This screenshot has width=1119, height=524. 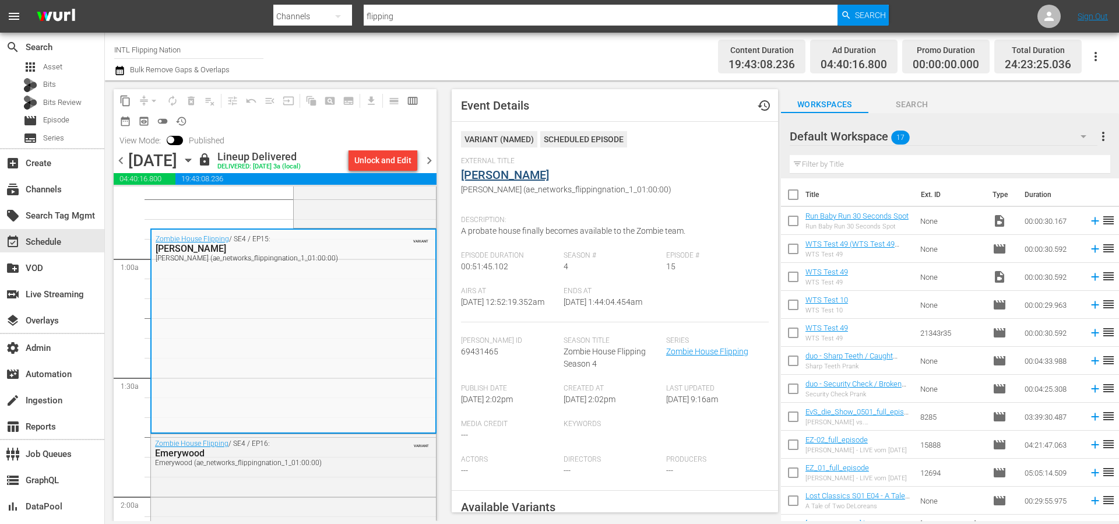 What do you see at coordinates (125, 101) in the screenshot?
I see `span: content_copy` at bounding box center [125, 101].